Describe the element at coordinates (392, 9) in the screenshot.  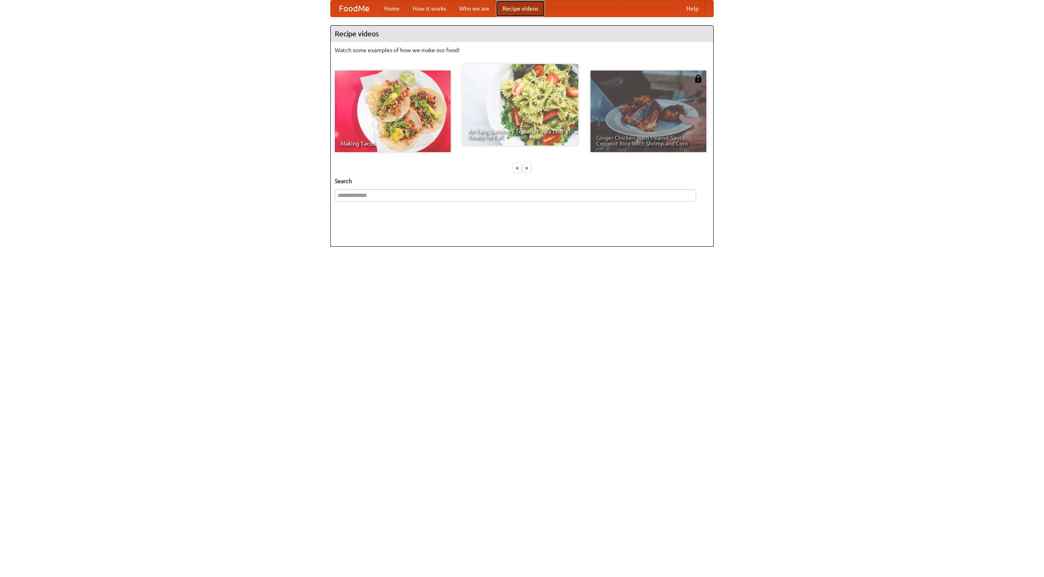
I see `a: Home` at that location.